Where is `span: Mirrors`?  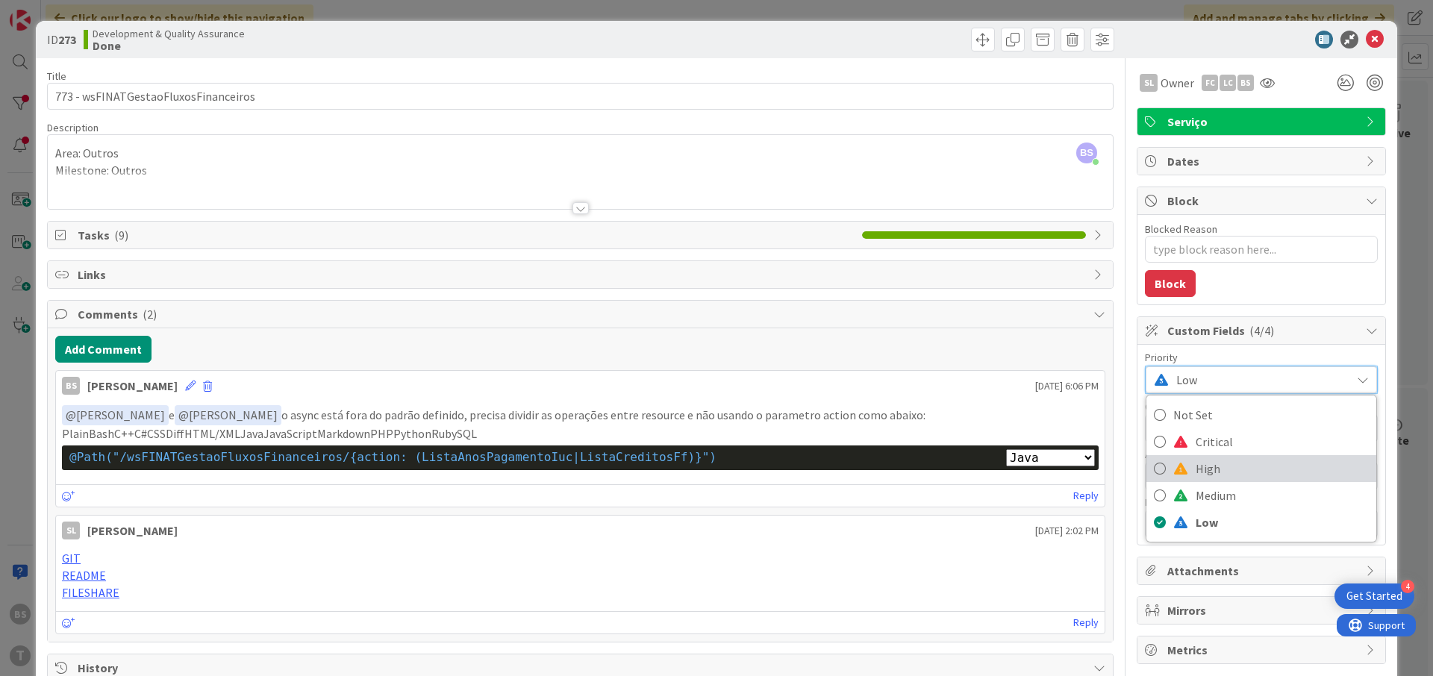 span: Mirrors is located at coordinates (1263, 611).